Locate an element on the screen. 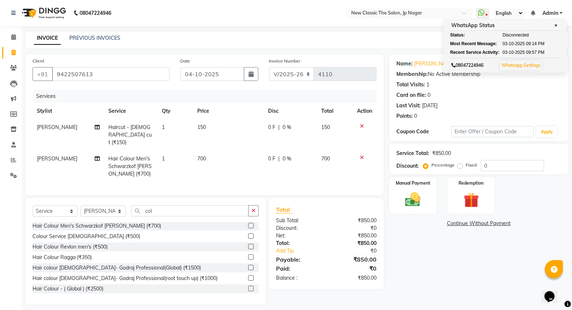 Image resolution: width=572 pixels, height=310 pixels. button: Apply is located at coordinates (546, 132).